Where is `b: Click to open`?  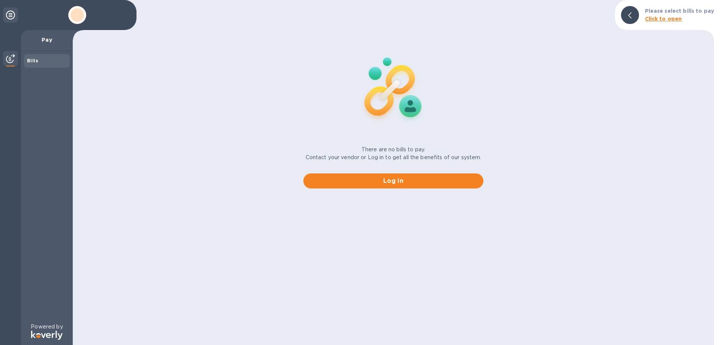 b: Click to open is located at coordinates (663, 19).